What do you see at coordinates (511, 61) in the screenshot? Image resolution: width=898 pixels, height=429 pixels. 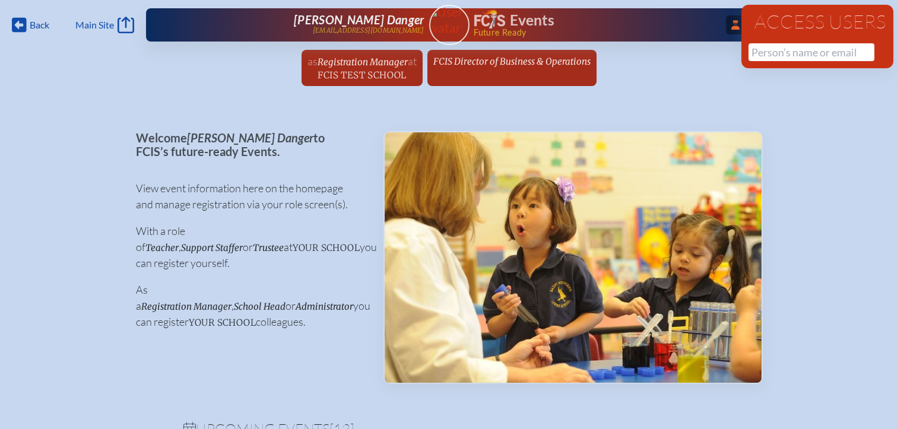 I see `a: FCIS Director of Business & Operations` at bounding box center [511, 61].